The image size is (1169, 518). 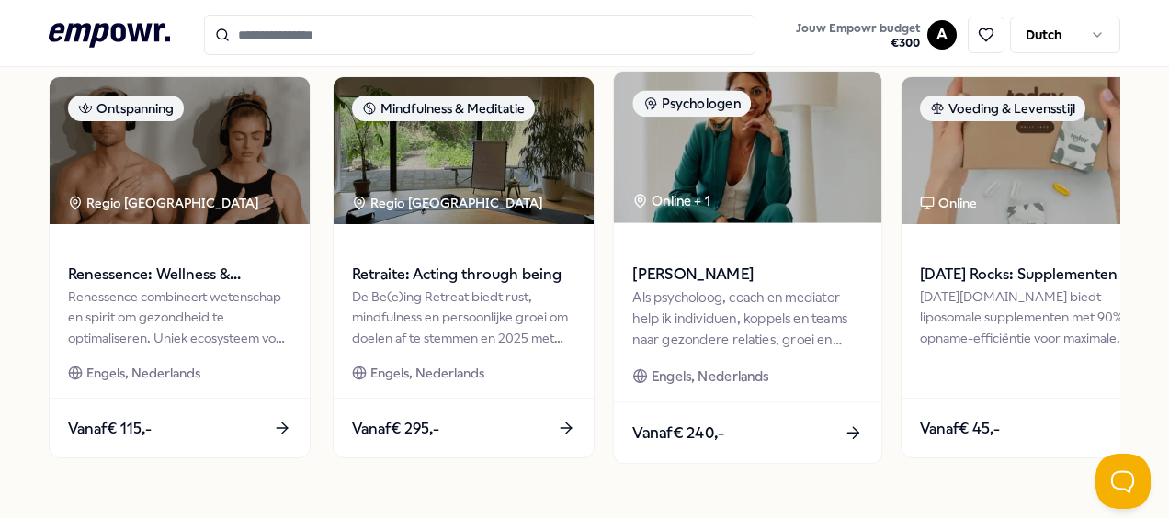 I want to click on span: € 300, so click(x=858, y=43).